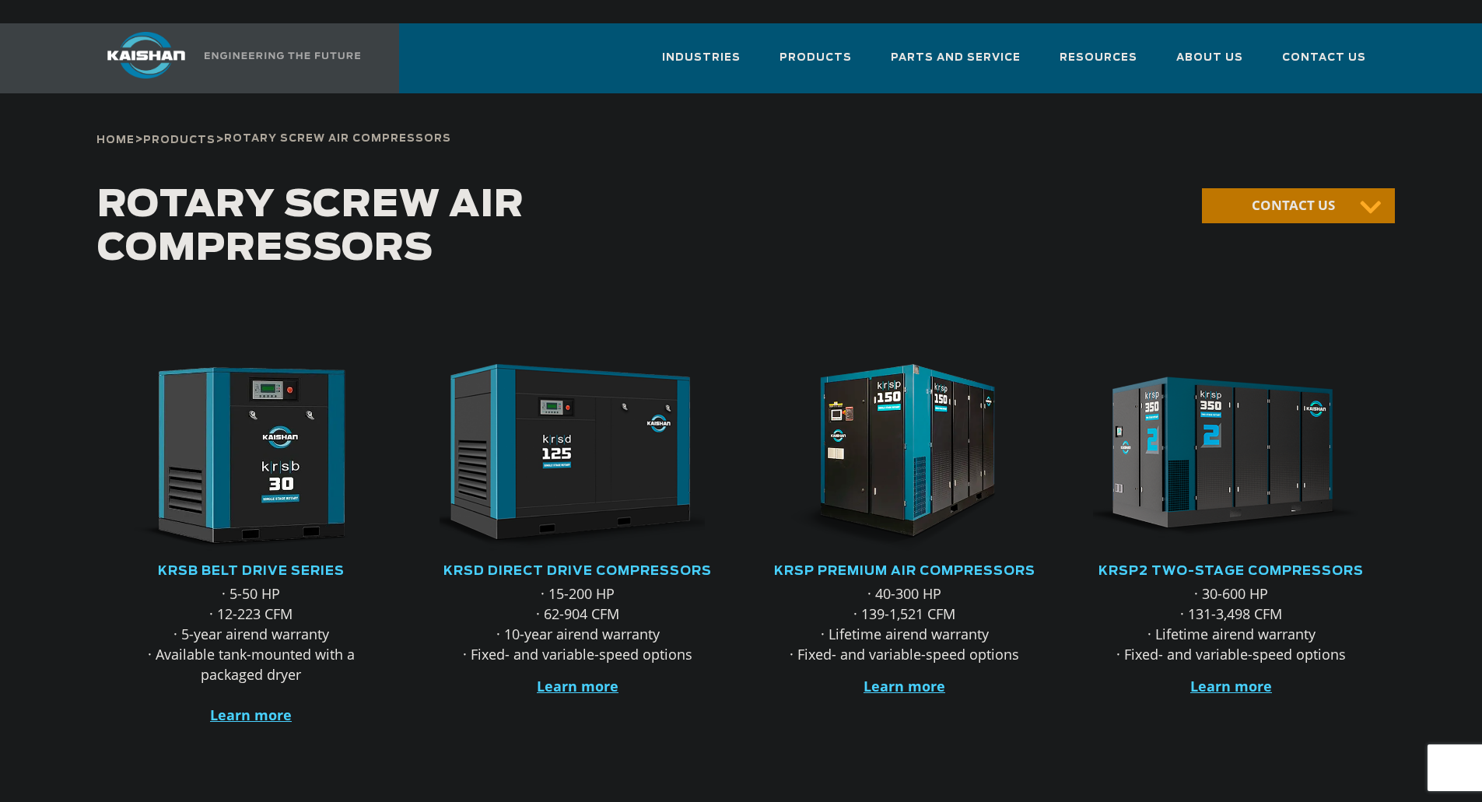 The image size is (1482, 802). Describe the element at coordinates (905, 571) in the screenshot. I see `a: KRSP Premium Air Compressors` at that location.